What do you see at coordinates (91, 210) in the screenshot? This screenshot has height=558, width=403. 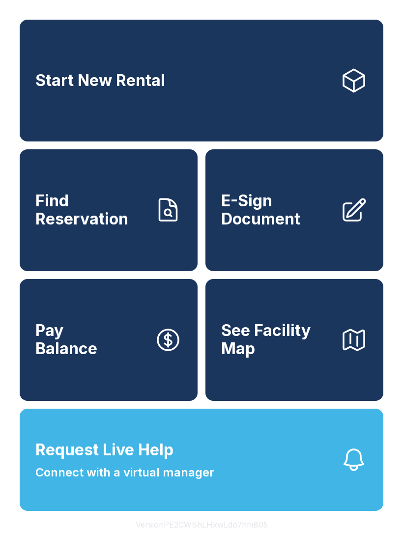 I see `span: Find Reservation` at bounding box center [91, 210].